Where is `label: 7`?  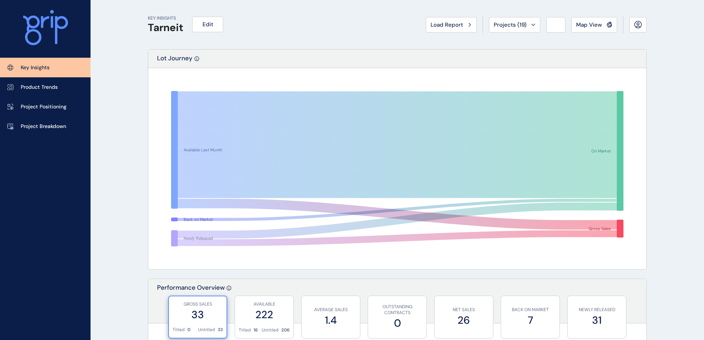 label: 7 is located at coordinates (531, 320).